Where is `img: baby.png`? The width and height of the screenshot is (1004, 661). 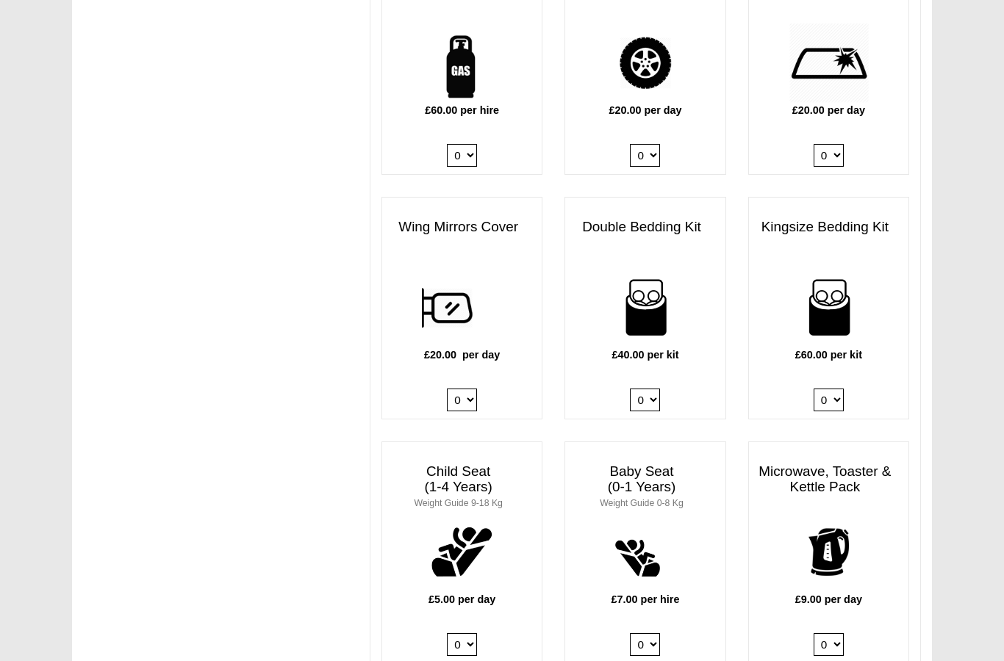
img: baby.png is located at coordinates (645, 552).